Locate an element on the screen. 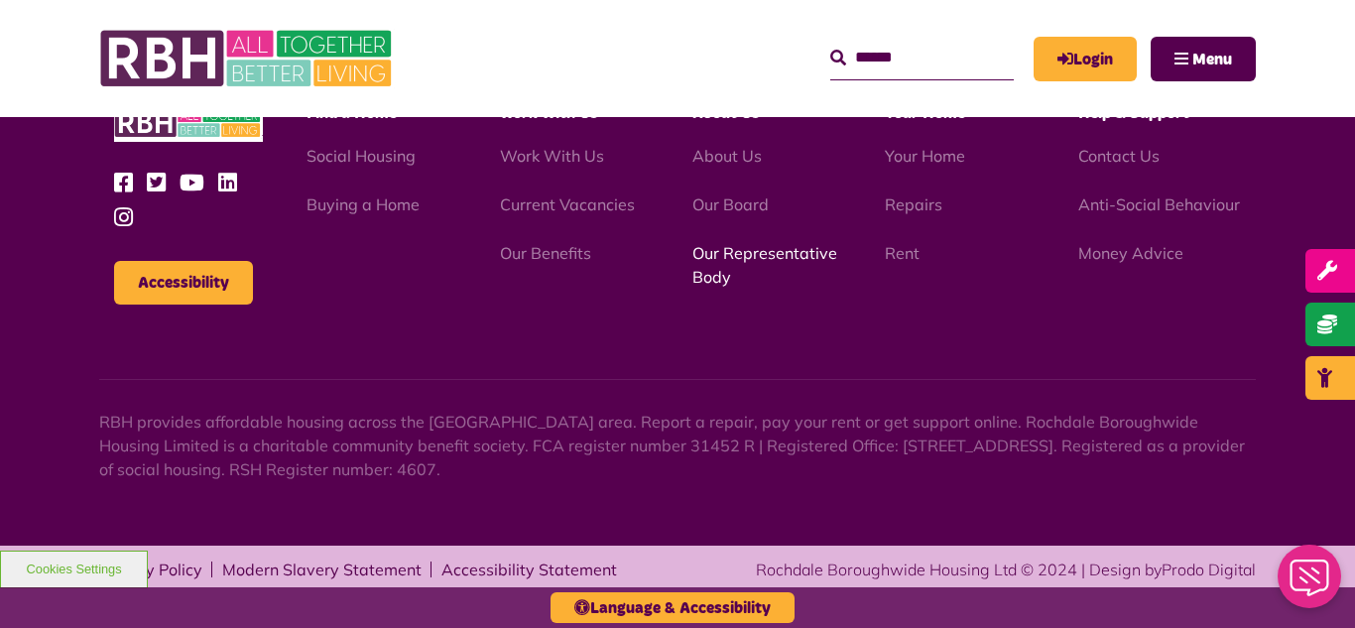 The width and height of the screenshot is (1355, 628). a: Your Home is located at coordinates (925, 156).